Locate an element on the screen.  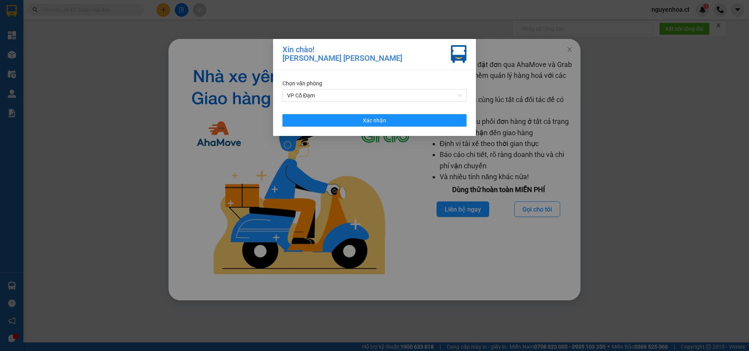
span: VP Cổ Đạm is located at coordinates (374, 96).